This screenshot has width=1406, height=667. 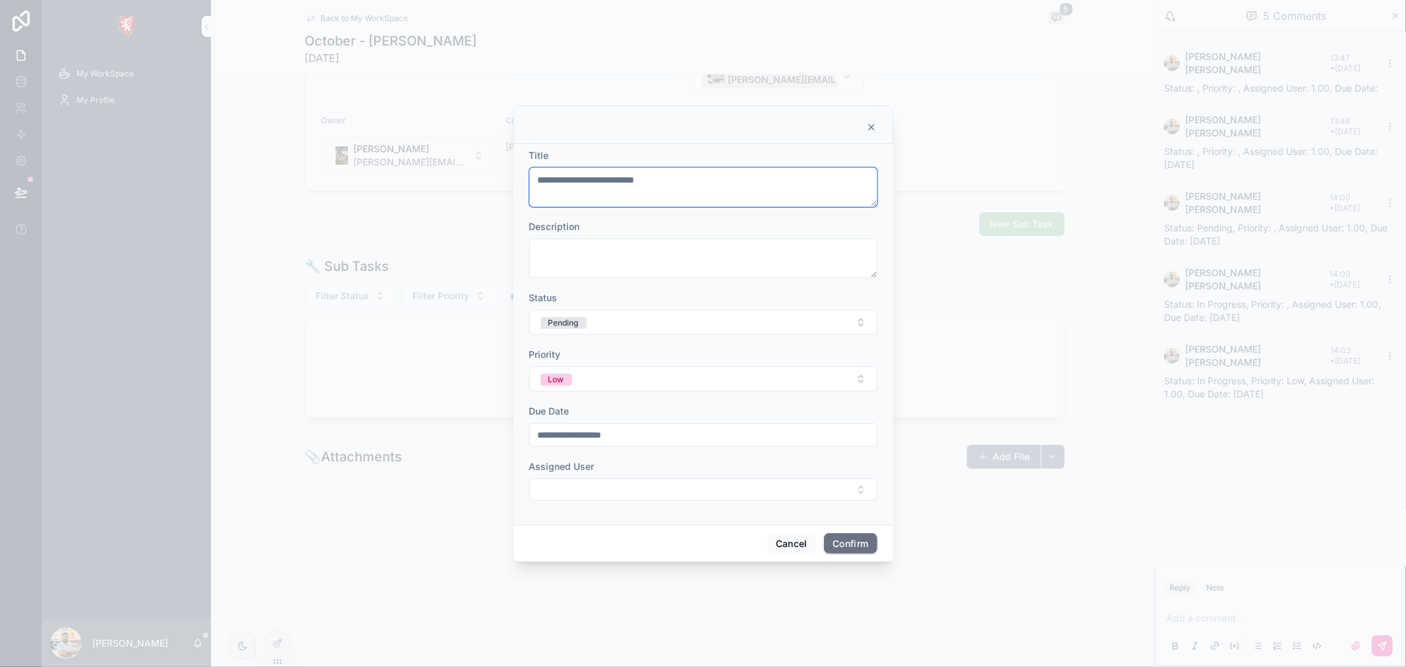 What do you see at coordinates (556, 380) in the screenshot?
I see `div: Low` at bounding box center [556, 380].